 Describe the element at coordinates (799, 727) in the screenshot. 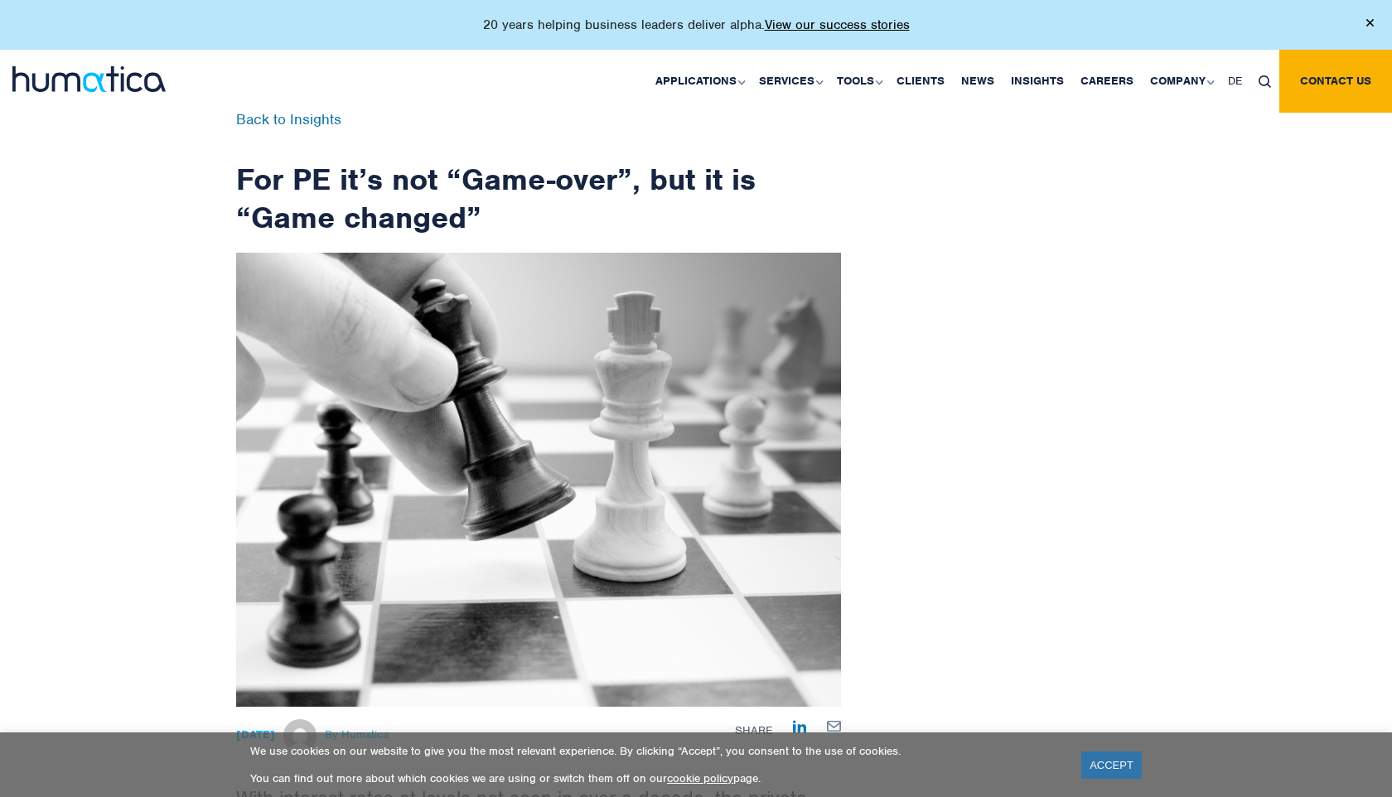

I see `img: Share on LinkedIn` at that location.